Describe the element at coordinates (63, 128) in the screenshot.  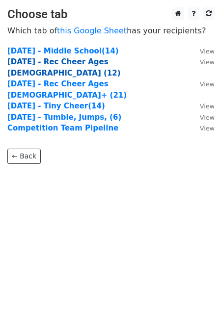
I see `a: Competition Team Pipeline` at that location.